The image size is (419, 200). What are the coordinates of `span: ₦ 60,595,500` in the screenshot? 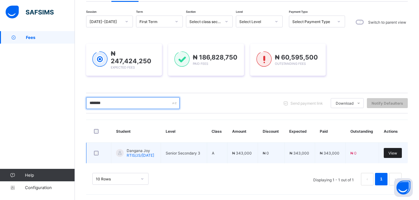 It's located at (297, 57).